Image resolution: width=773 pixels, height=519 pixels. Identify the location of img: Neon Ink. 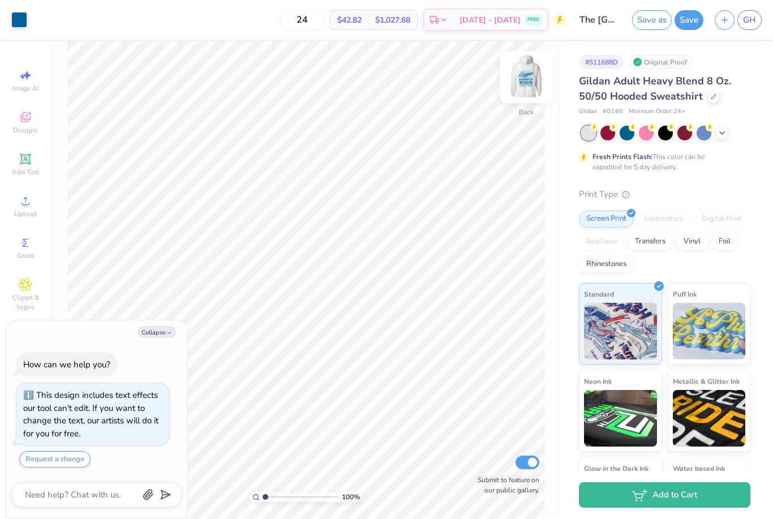
(620, 418).